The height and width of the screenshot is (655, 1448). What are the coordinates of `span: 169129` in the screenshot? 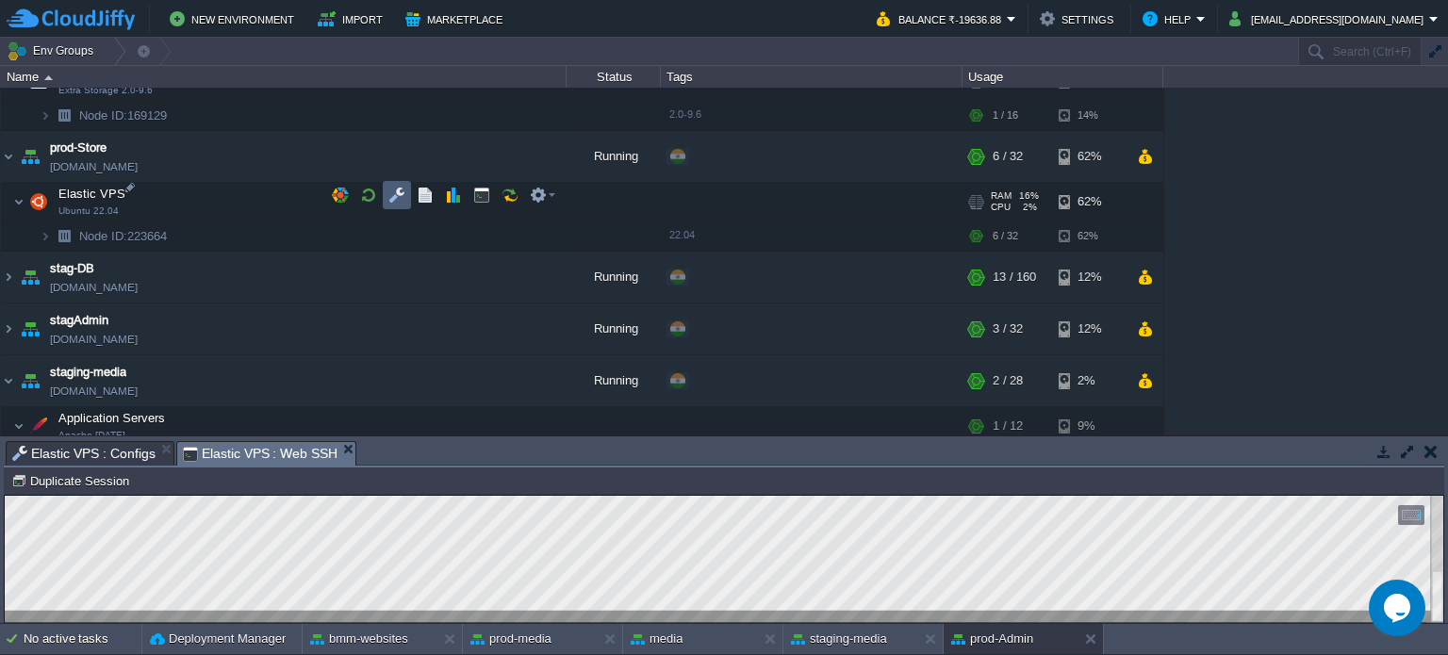 It's located at (123, 115).